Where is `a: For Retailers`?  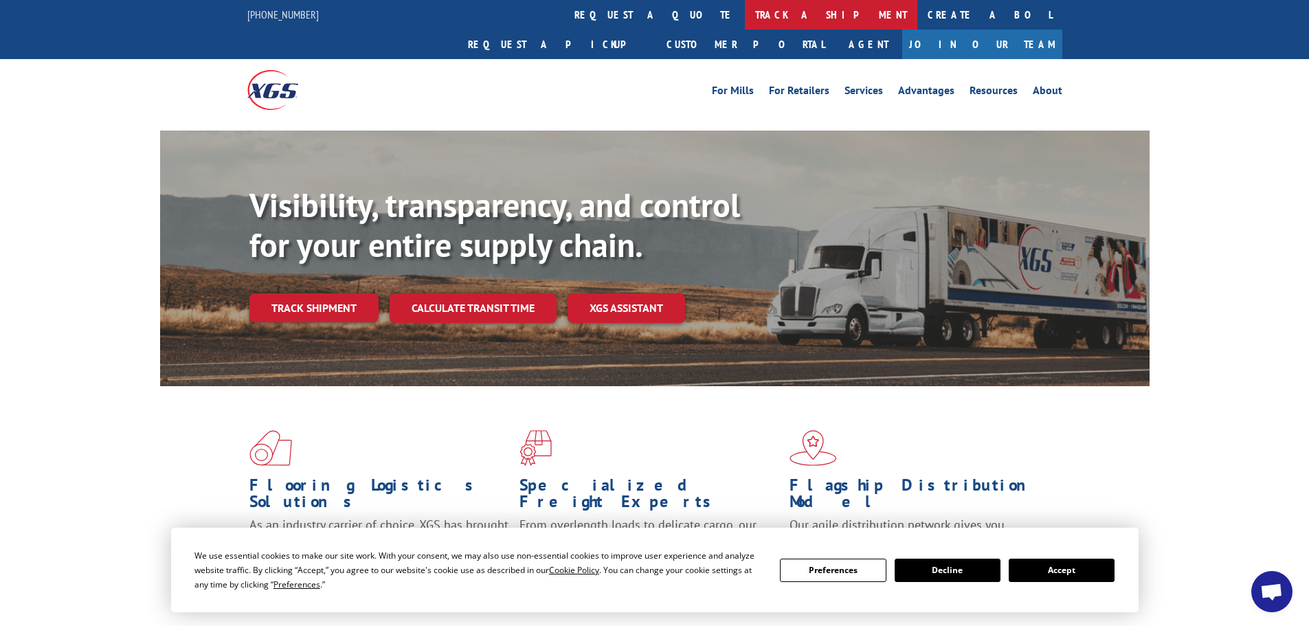 a: For Retailers is located at coordinates (799, 93).